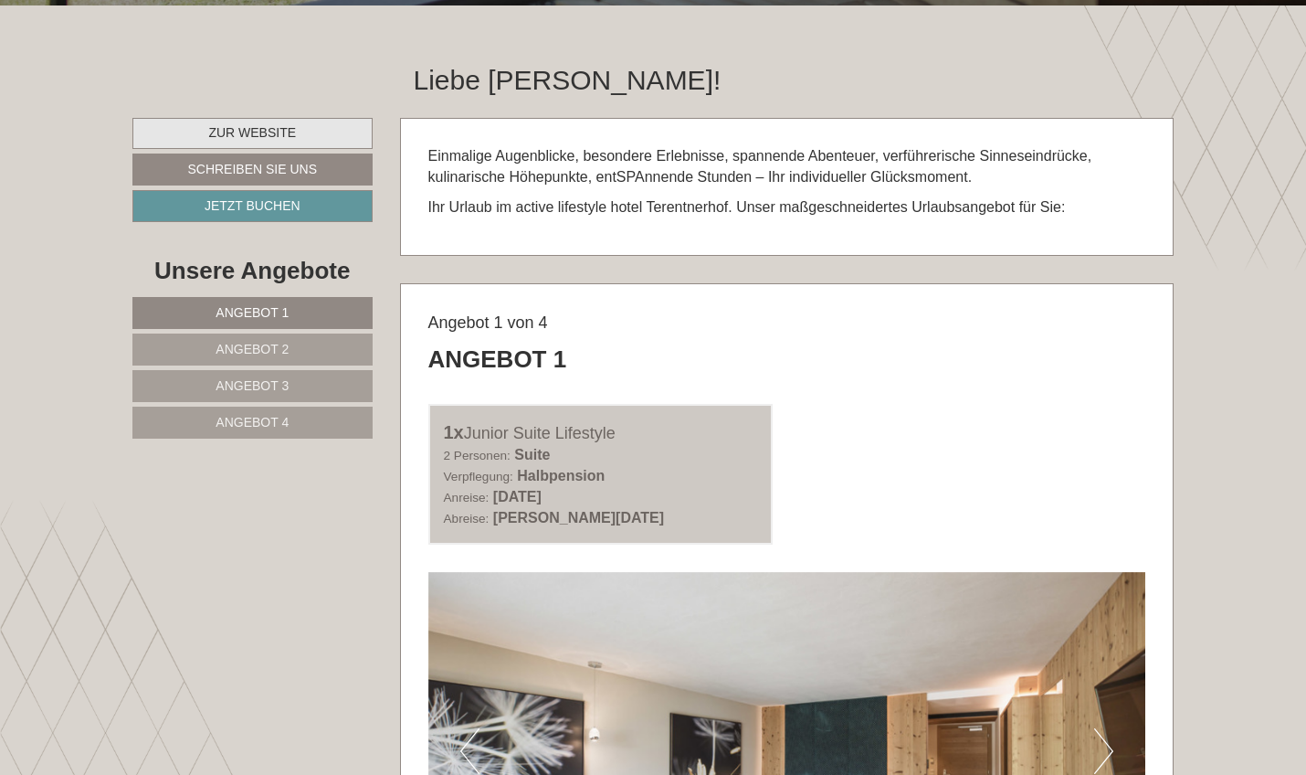  Describe the element at coordinates (532, 454) in the screenshot. I see `b: Suite` at that location.